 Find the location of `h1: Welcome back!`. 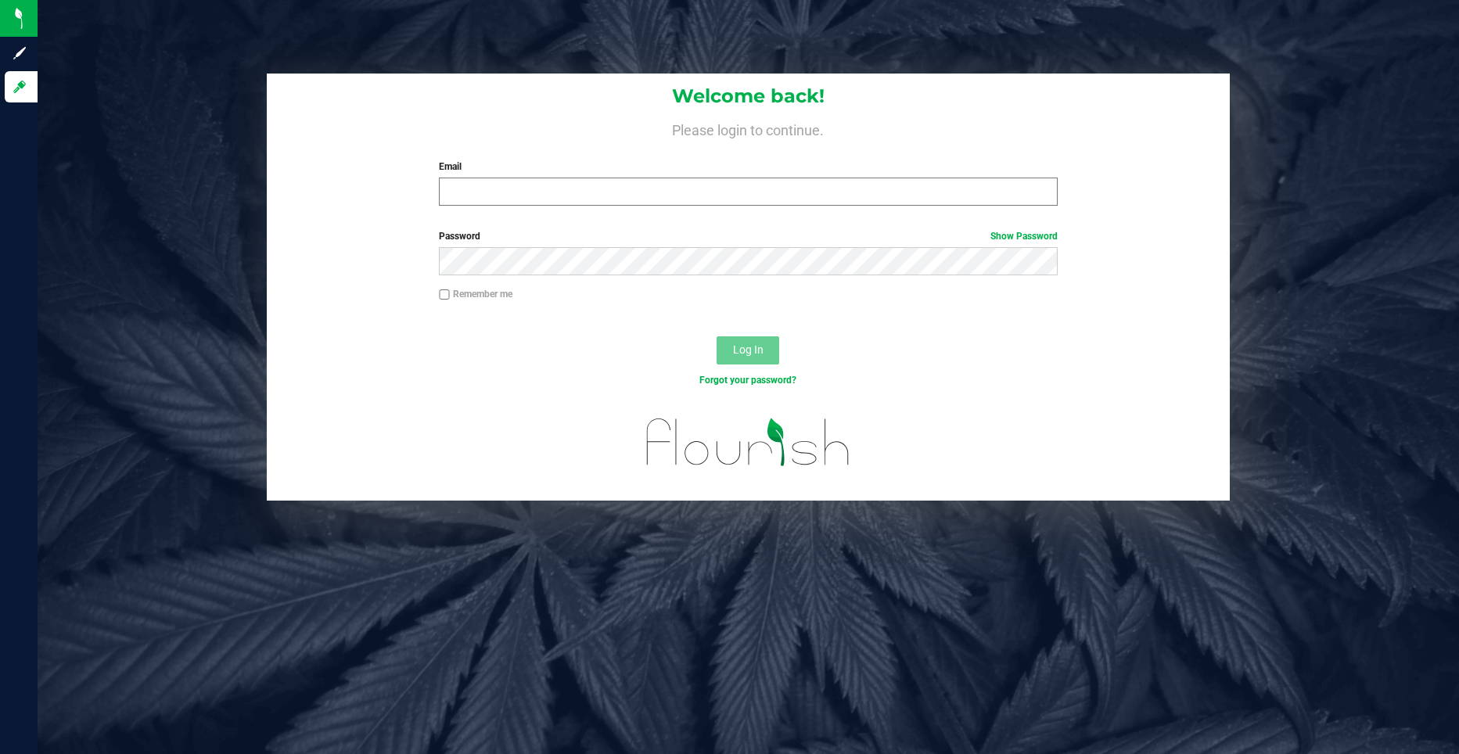

h1: Welcome back! is located at coordinates (748, 96).